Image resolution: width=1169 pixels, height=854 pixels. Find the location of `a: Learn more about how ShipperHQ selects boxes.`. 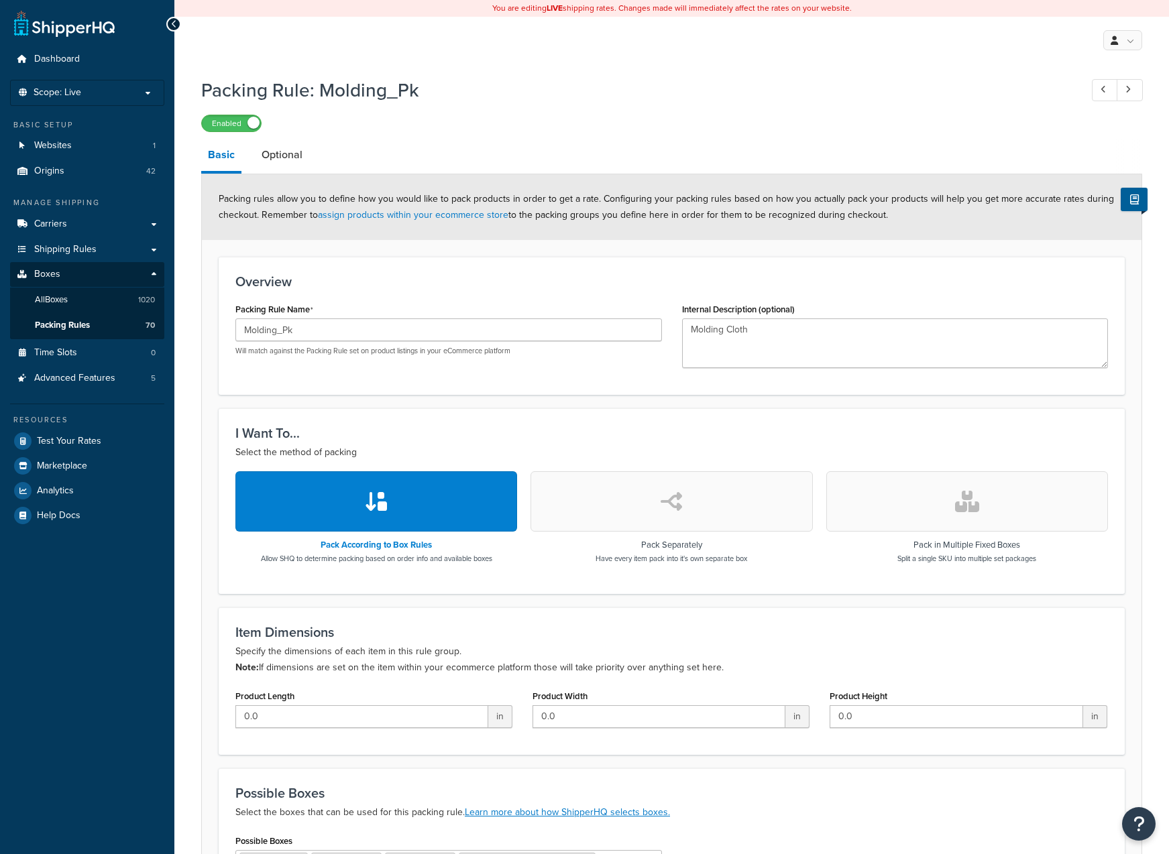

a: Learn more about how ShipperHQ selects boxes. is located at coordinates (567, 812).